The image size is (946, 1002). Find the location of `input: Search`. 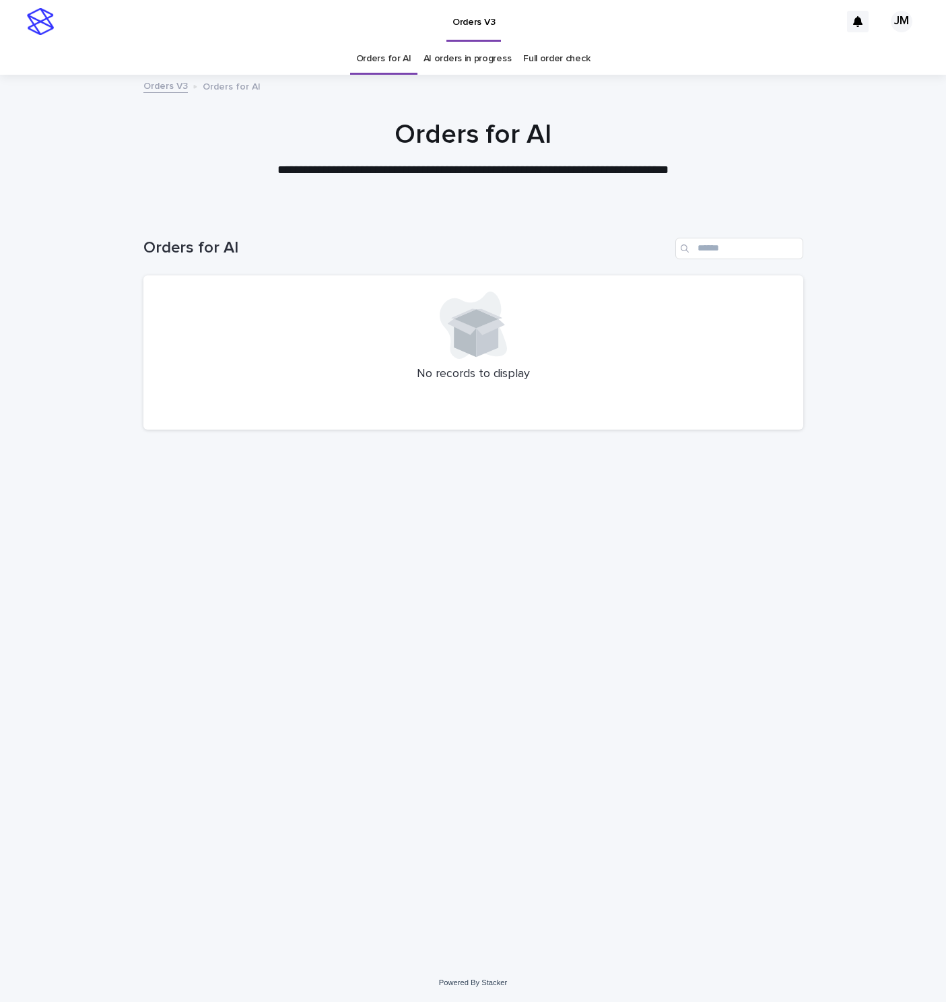

input: Search is located at coordinates (739, 248).